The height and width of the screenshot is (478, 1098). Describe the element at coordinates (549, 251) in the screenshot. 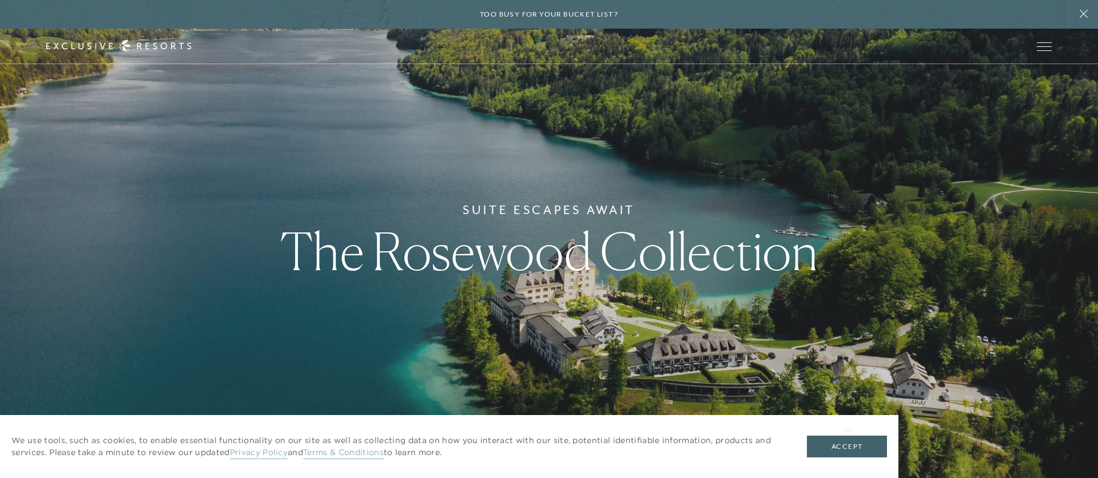

I see `h1: The Rosewood Collection` at that location.